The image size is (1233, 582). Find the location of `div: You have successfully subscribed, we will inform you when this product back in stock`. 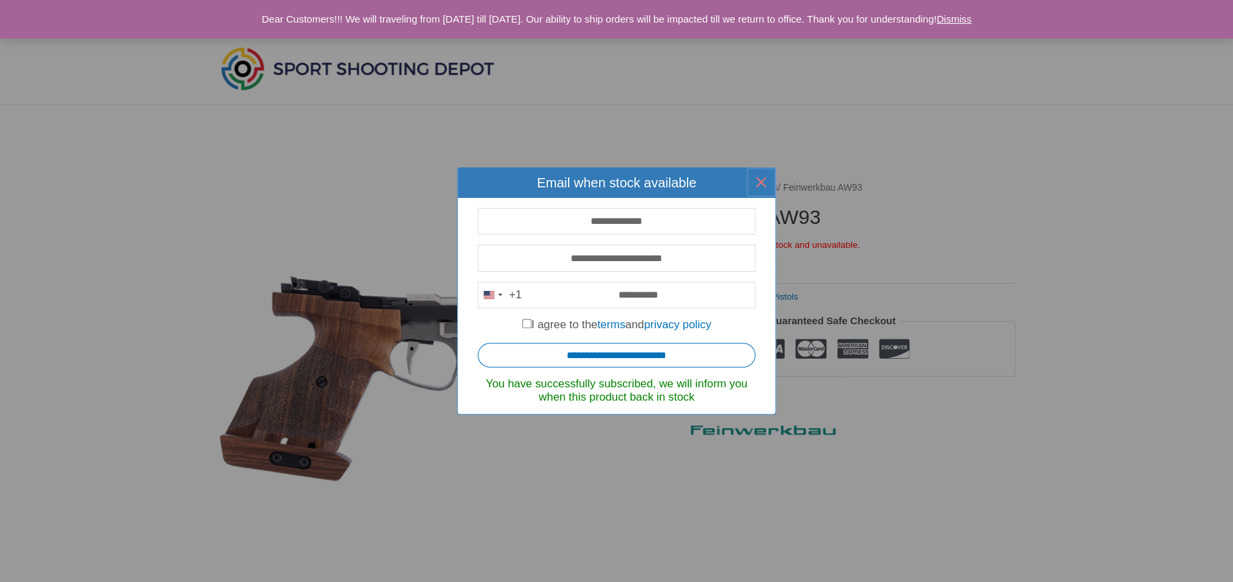

div: You have successfully subscribed, we will inform you when this product back in stock is located at coordinates (617, 391).